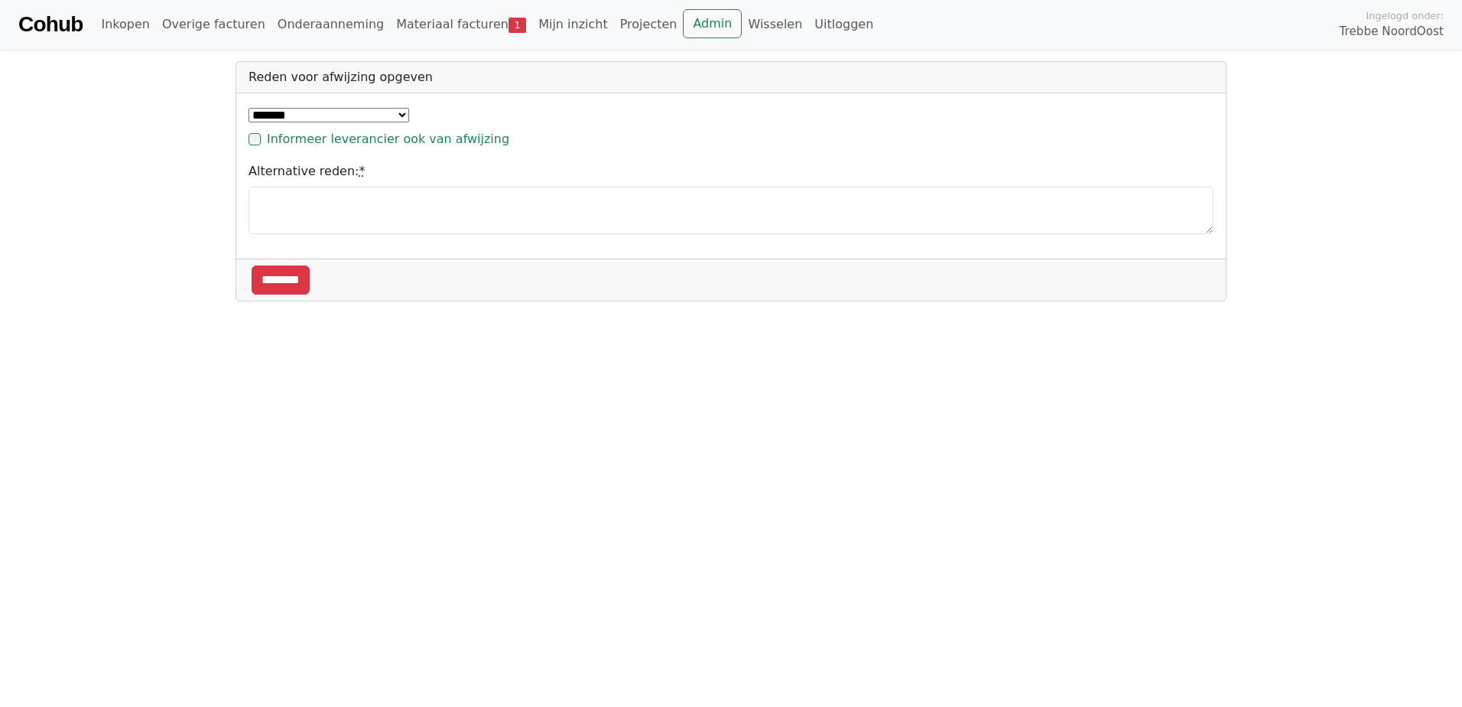 This screenshot has height=707, width=1462. I want to click on a: Admin, so click(712, 24).